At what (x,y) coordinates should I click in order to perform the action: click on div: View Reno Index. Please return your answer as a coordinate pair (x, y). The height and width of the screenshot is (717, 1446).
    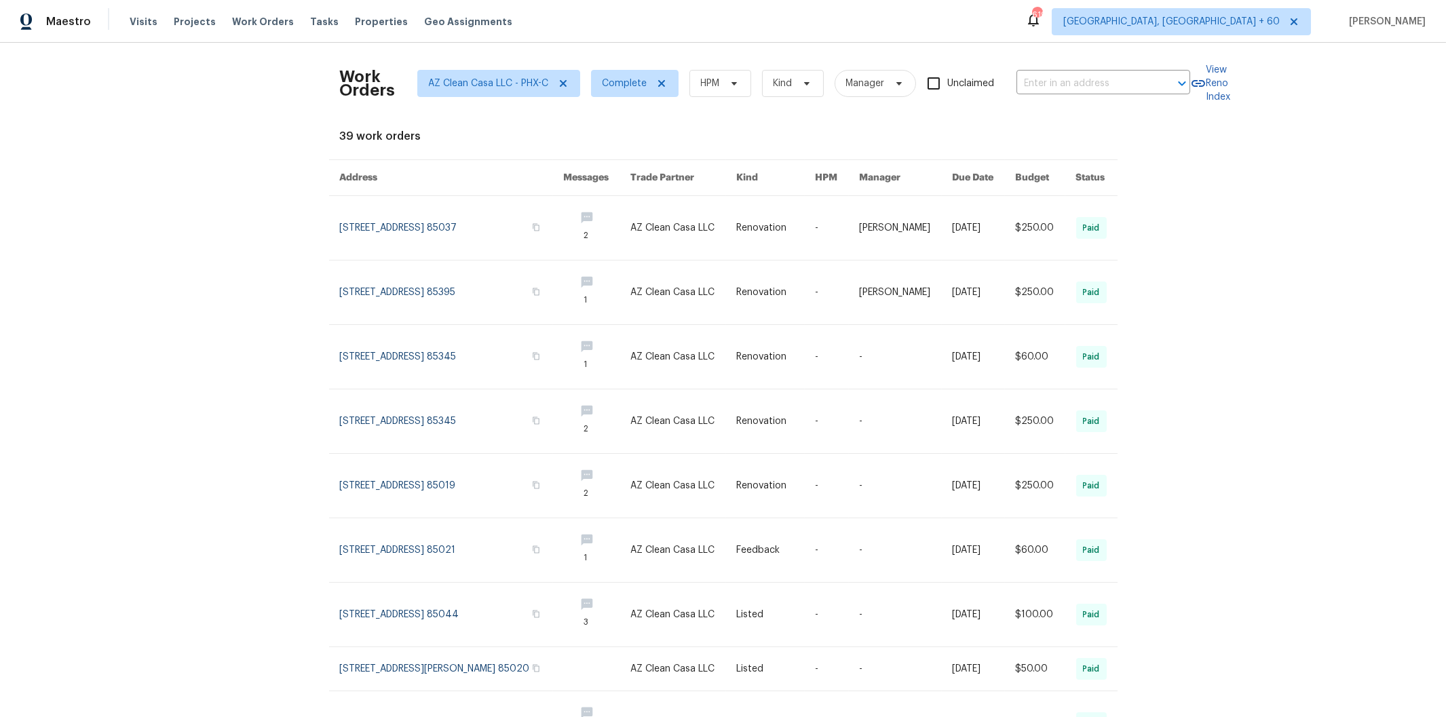
    Looking at the image, I should click on (1210, 83).